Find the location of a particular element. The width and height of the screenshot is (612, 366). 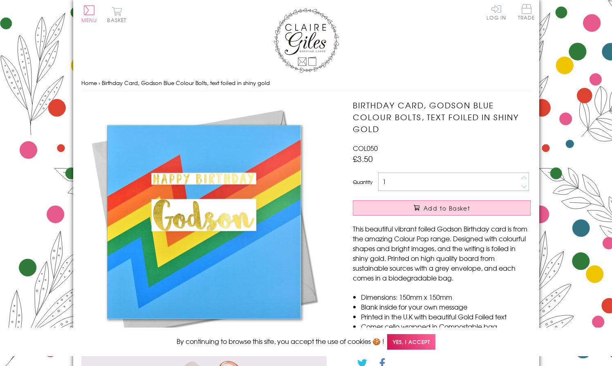

p: This beautiful vibrant foiled Godson Birthday card is from the amazing Colour Pop range. Designed... is located at coordinates (442, 253).